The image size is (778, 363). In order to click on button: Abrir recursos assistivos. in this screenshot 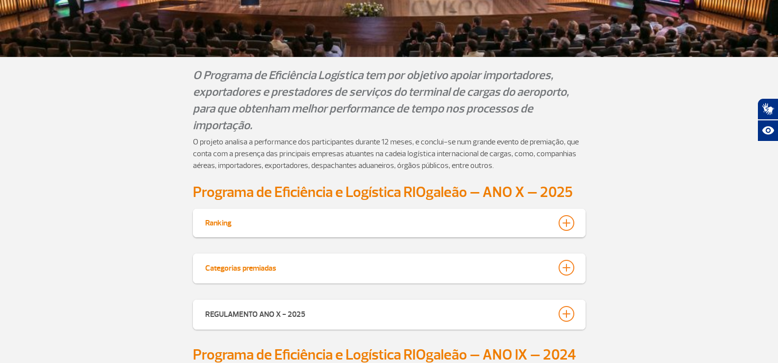, I will do `click(768, 131)`.